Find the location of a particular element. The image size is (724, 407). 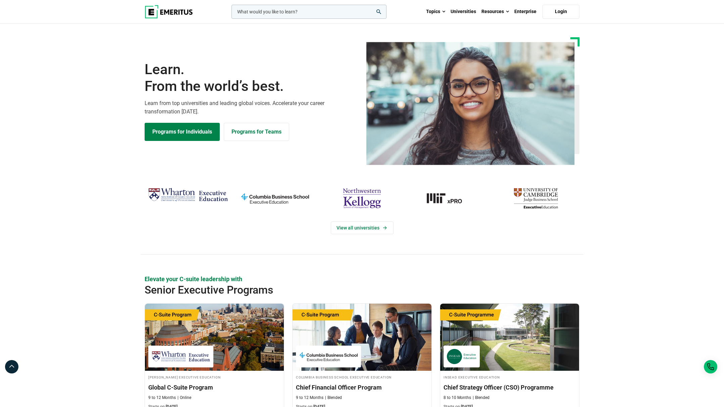

h2: Senior Executive Programs is located at coordinates (340, 290).